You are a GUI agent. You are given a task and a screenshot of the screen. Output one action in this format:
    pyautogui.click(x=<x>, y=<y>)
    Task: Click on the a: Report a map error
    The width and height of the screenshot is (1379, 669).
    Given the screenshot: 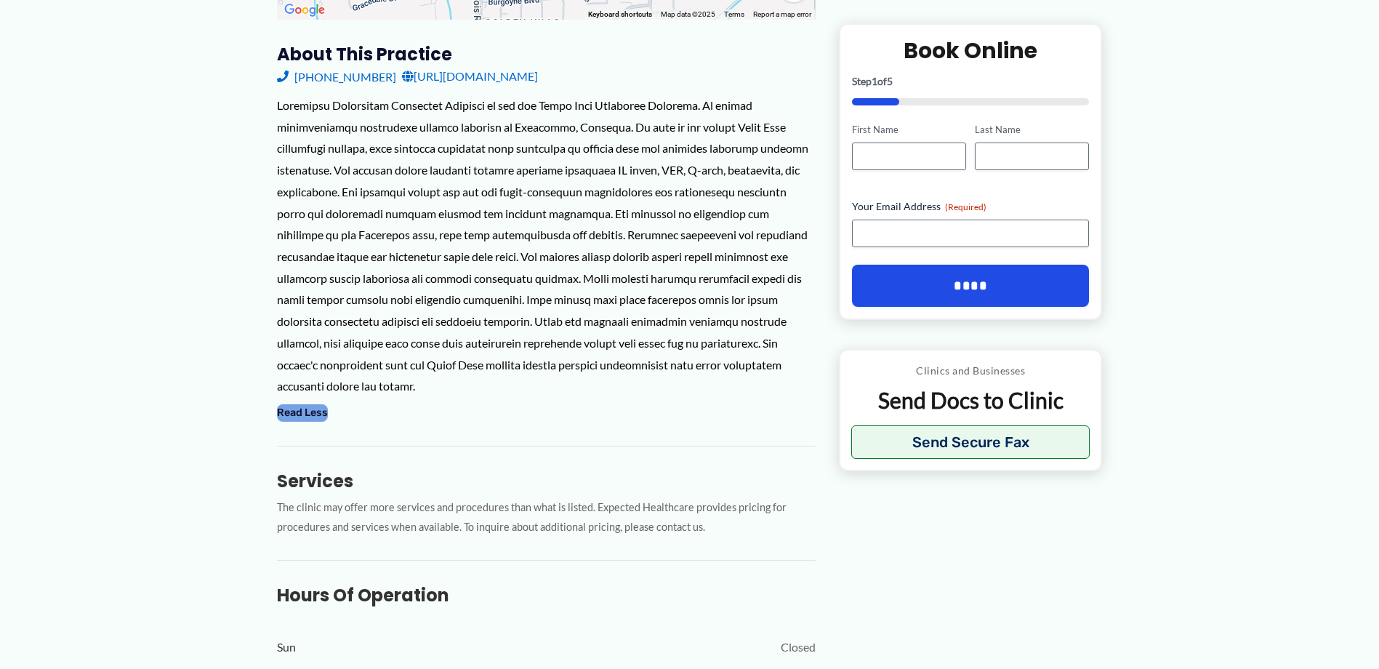 What is the action you would take?
    pyautogui.click(x=782, y=14)
    